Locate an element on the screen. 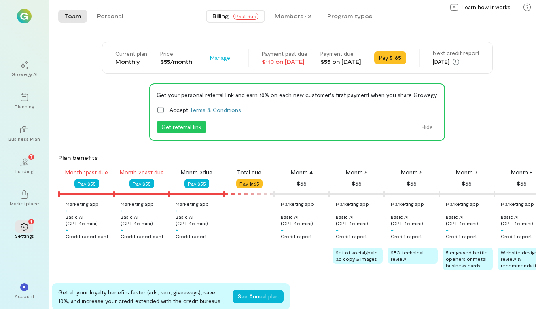 This screenshot has height=309, width=536. div: Month 4 is located at coordinates (302, 172).